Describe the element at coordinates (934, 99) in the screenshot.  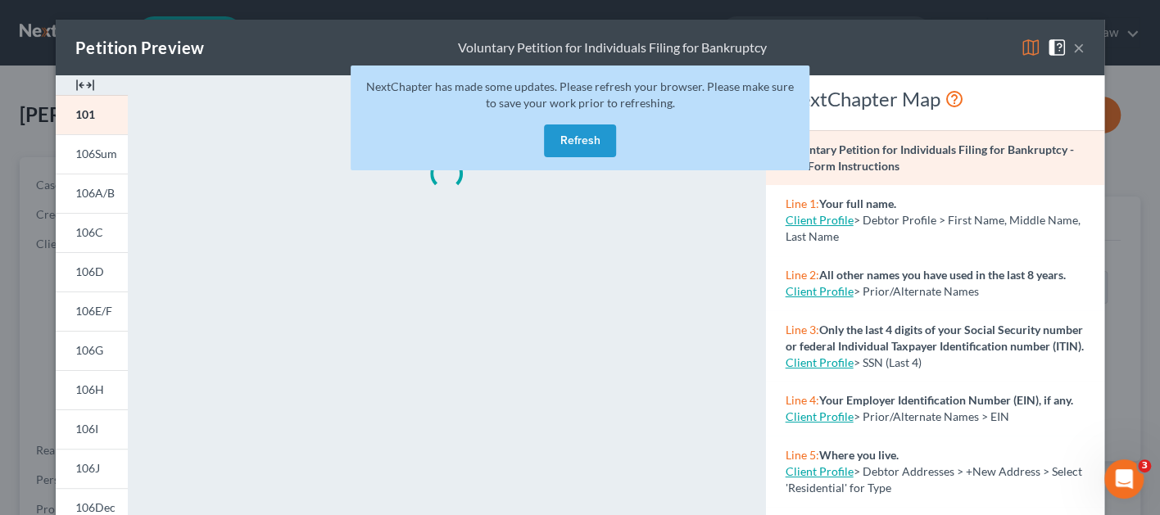
I see `div: NextChapter Map` at that location.